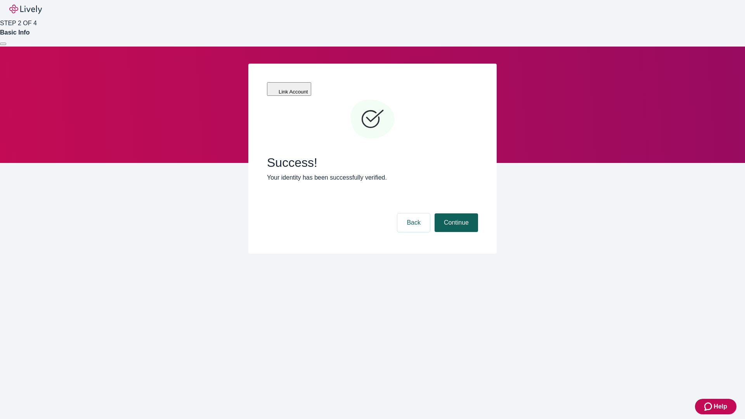 Image resolution: width=745 pixels, height=419 pixels. I want to click on img: Lively, so click(26, 9).